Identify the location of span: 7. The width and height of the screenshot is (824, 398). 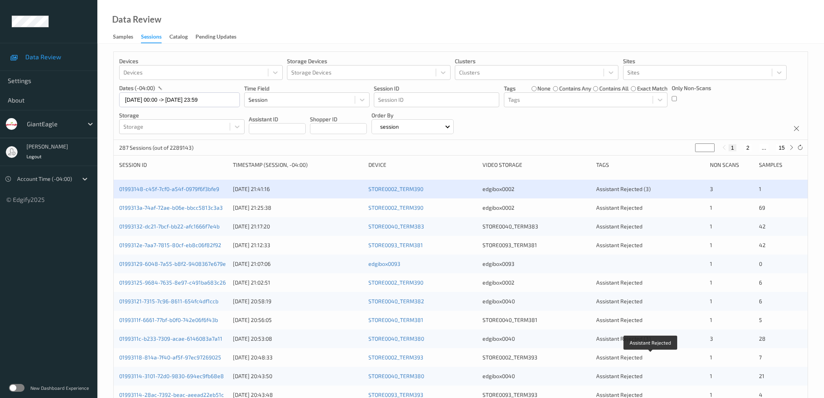
(760, 357).